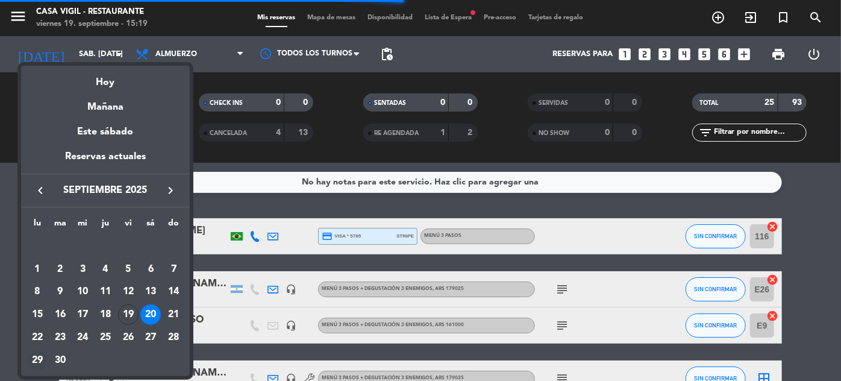  Describe the element at coordinates (173, 292) in the screenshot. I see `div: 14` at that location.